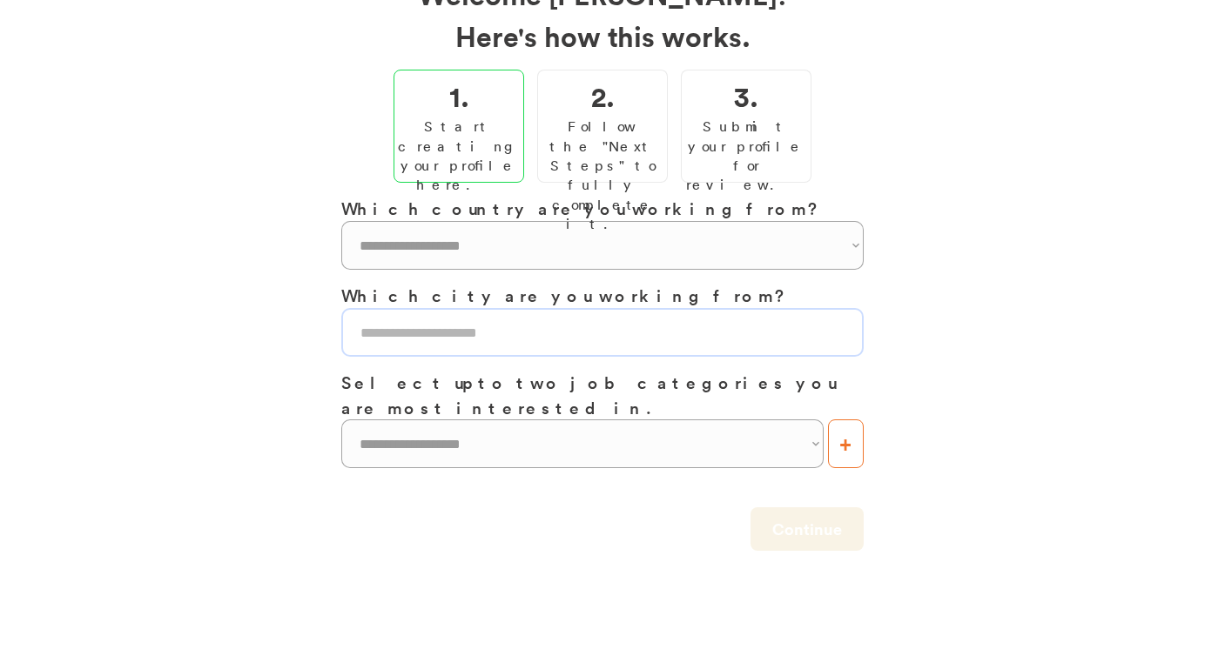 The image size is (1205, 656). Describe the element at coordinates (746, 156) in the screenshot. I see `div: Submit your profile for review.` at that location.